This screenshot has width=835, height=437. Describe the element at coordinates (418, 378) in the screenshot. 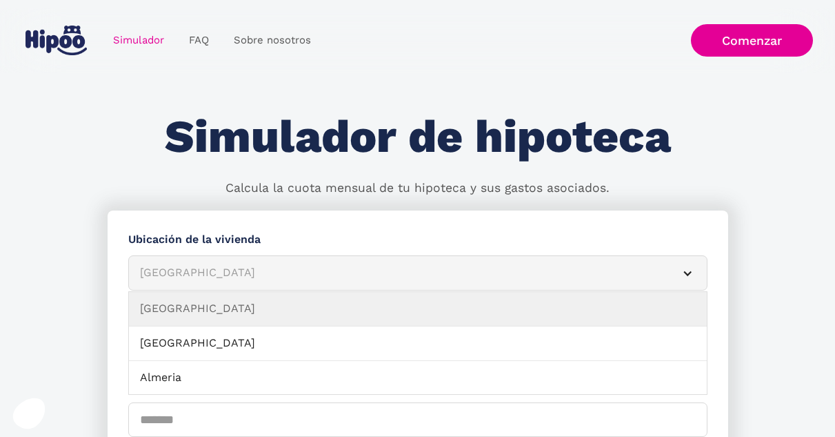

I see `a: Almeria` at that location.